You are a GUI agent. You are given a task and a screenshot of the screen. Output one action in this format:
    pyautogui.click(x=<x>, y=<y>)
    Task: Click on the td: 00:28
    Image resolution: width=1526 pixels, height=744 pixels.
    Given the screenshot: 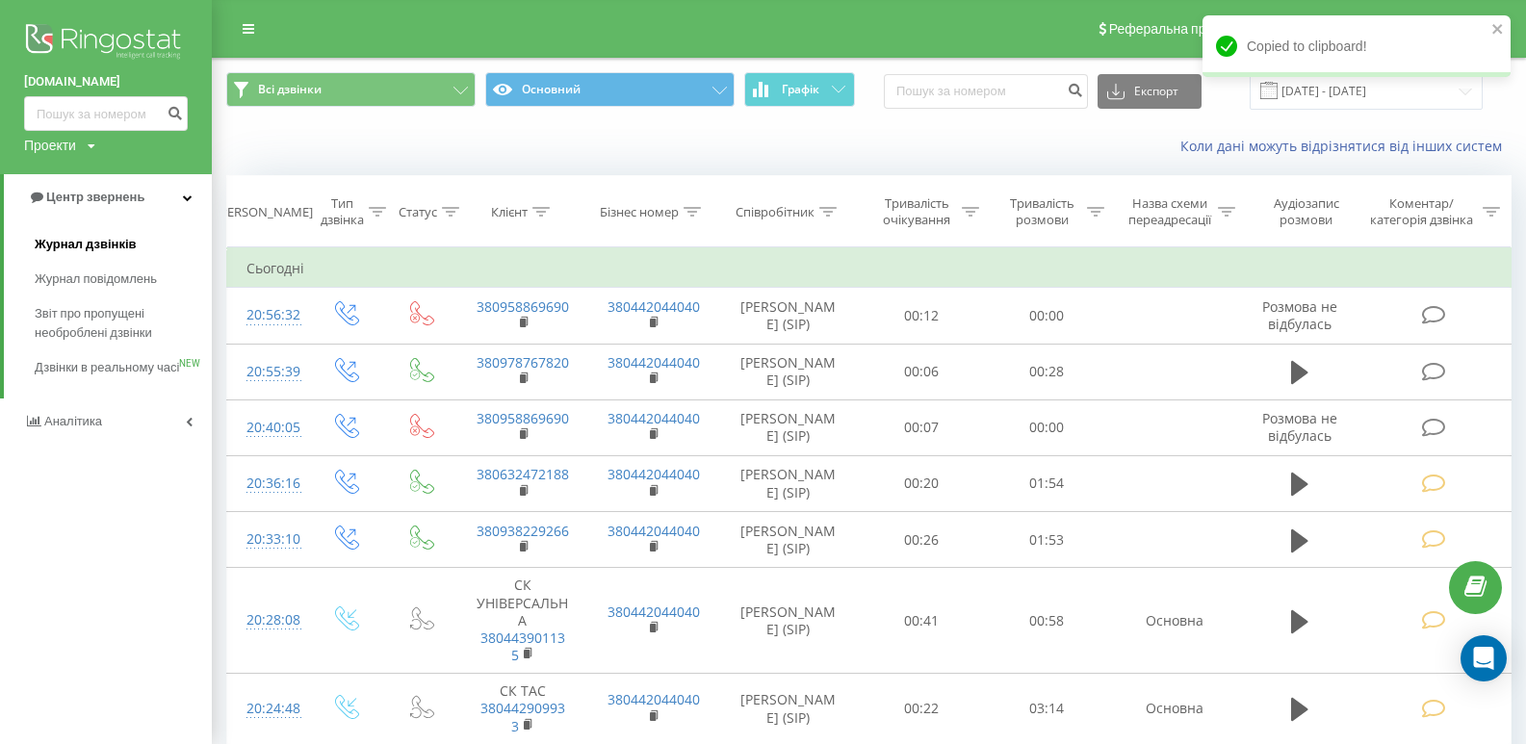 What is the action you would take?
    pyautogui.click(x=1046, y=372)
    